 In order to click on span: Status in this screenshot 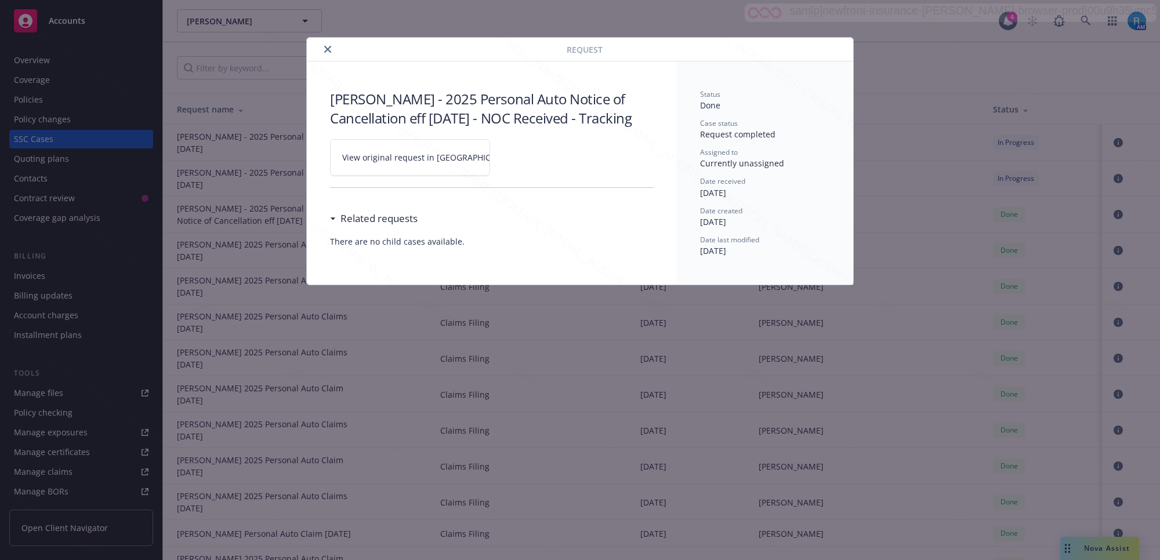, I will do `click(710, 94)`.